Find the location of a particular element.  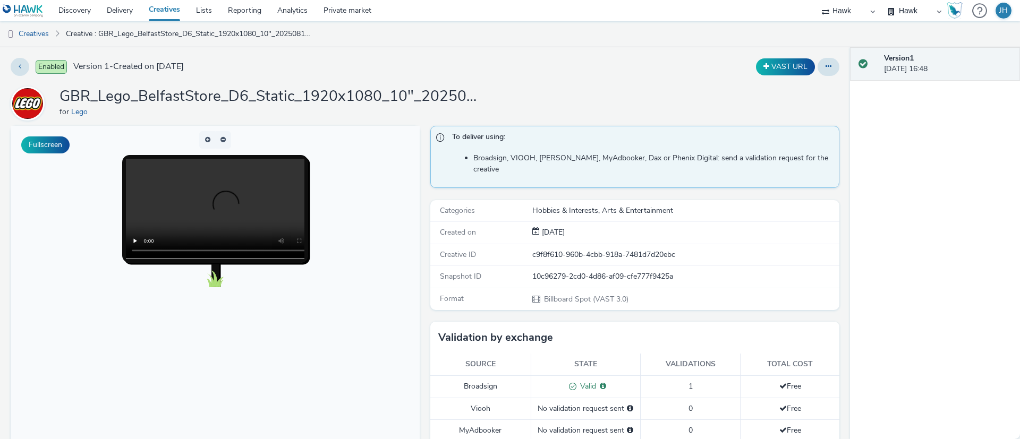

span: for is located at coordinates (65, 112).